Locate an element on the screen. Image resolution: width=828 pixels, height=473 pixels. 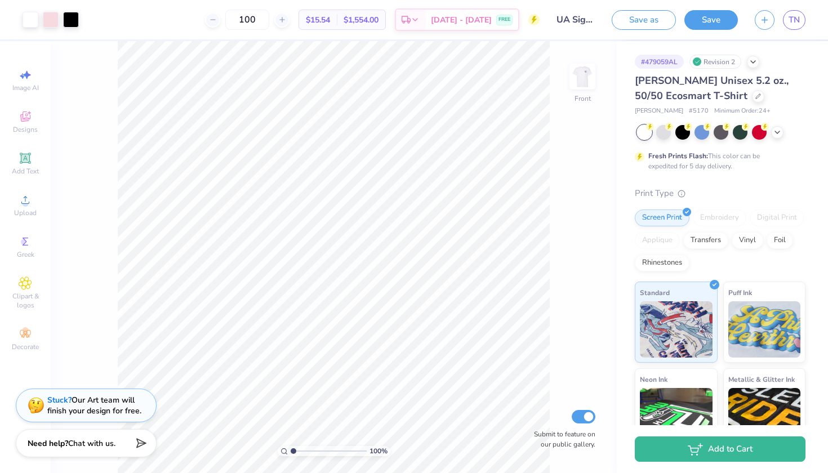
label: Submit to feature on our public gallery. is located at coordinates (561, 439).